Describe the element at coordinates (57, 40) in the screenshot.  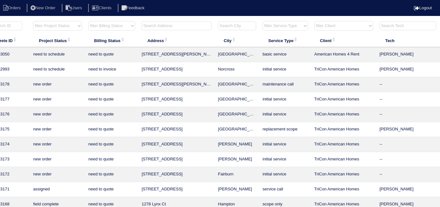
I see `th: Project Status: activate to sort column ascending` at that location.